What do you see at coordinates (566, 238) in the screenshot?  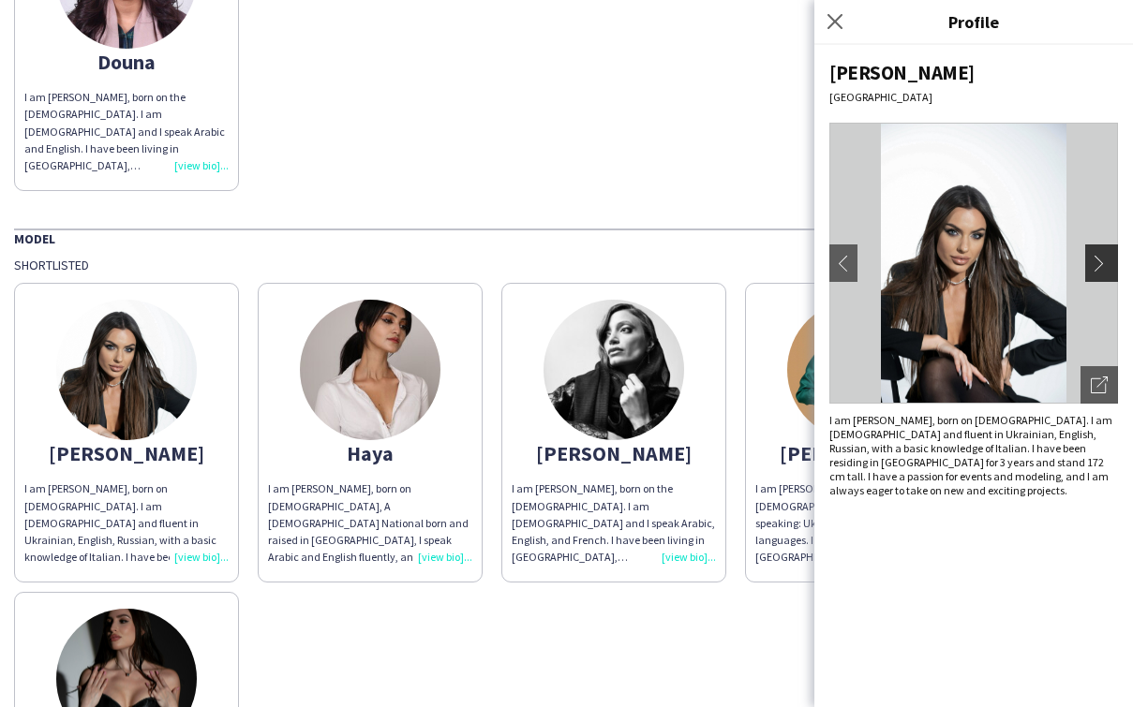 I see `div: Model` at bounding box center [566, 238].